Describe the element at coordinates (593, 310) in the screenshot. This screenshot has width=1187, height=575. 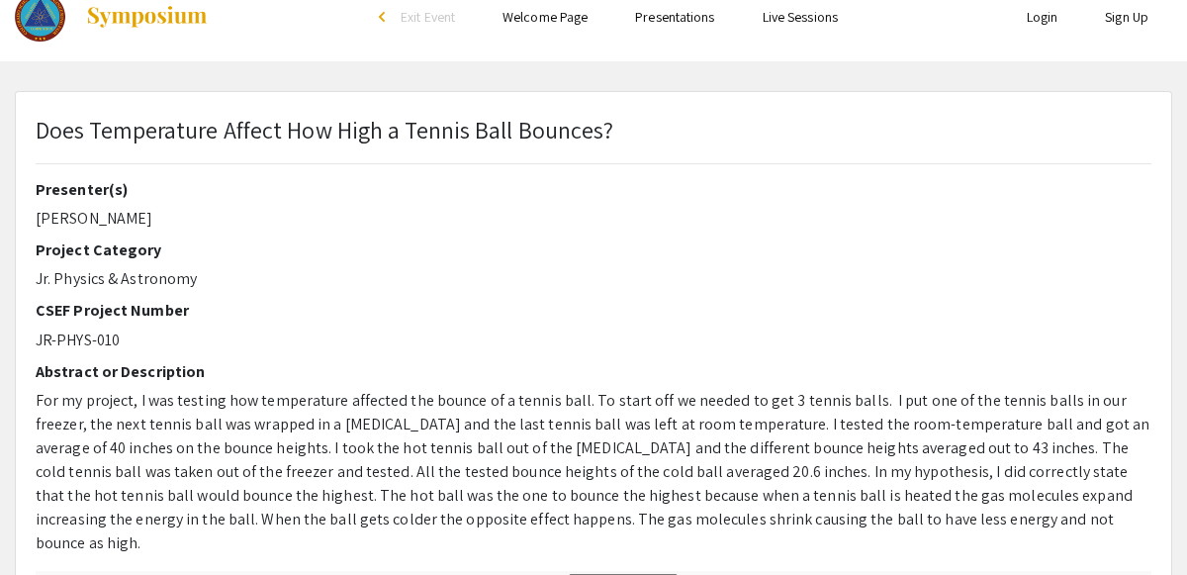
I see `h2: CSEF Project Number` at that location.